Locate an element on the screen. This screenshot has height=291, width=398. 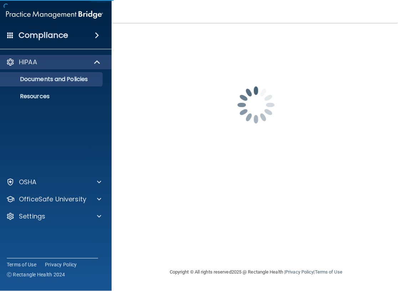
p: HIPAA is located at coordinates (28, 62).